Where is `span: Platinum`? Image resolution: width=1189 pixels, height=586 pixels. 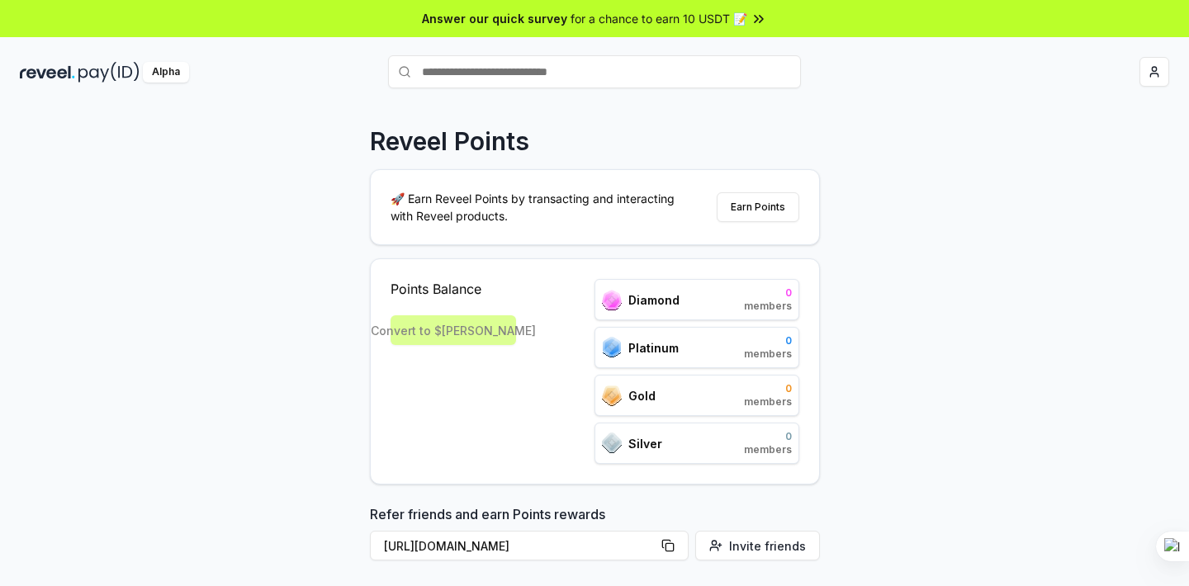
span: Platinum is located at coordinates (653, 348).